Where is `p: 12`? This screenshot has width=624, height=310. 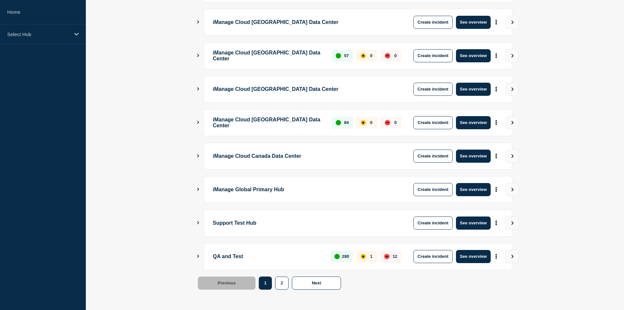 p: 12 is located at coordinates (395, 256).